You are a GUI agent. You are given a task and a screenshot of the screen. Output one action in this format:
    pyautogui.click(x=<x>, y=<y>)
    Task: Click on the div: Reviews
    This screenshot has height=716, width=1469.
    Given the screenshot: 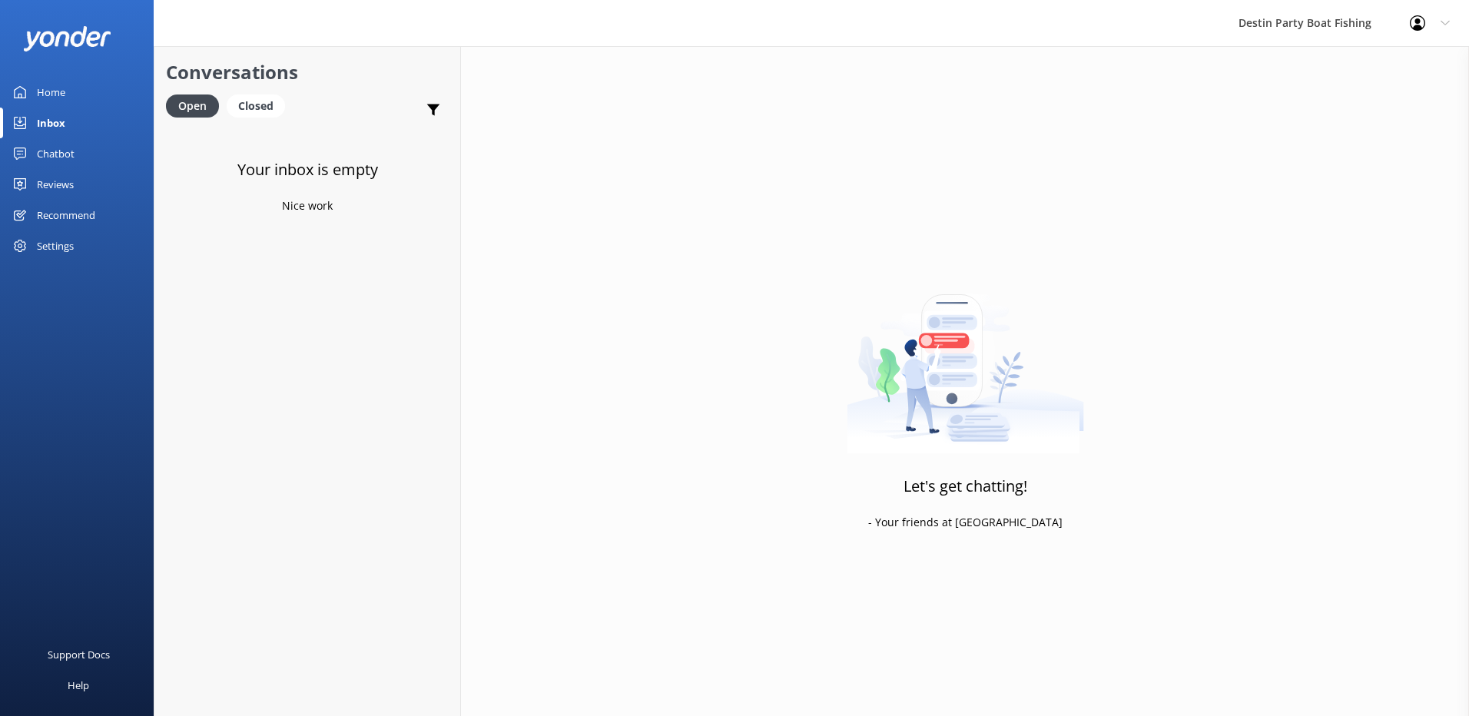 What is the action you would take?
    pyautogui.click(x=55, y=184)
    